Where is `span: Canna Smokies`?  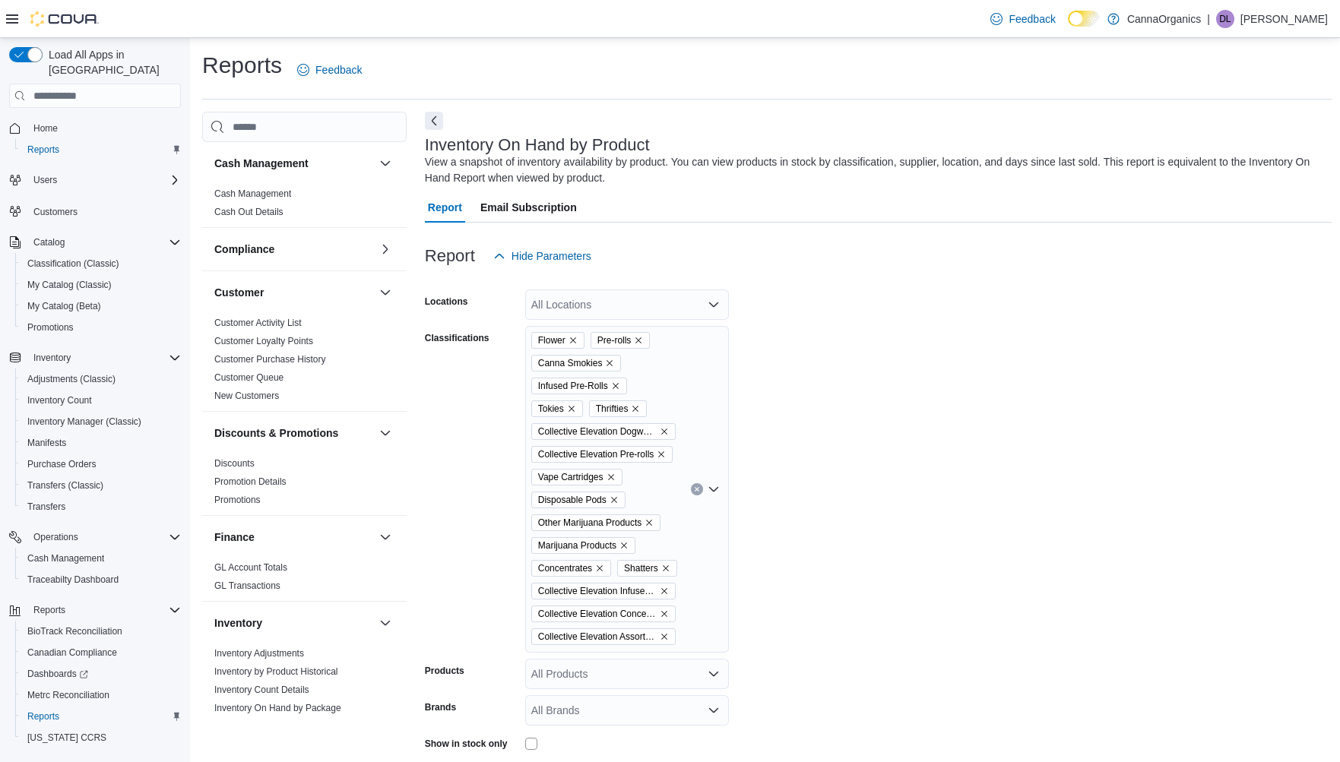
span: Canna Smokies is located at coordinates (570, 363).